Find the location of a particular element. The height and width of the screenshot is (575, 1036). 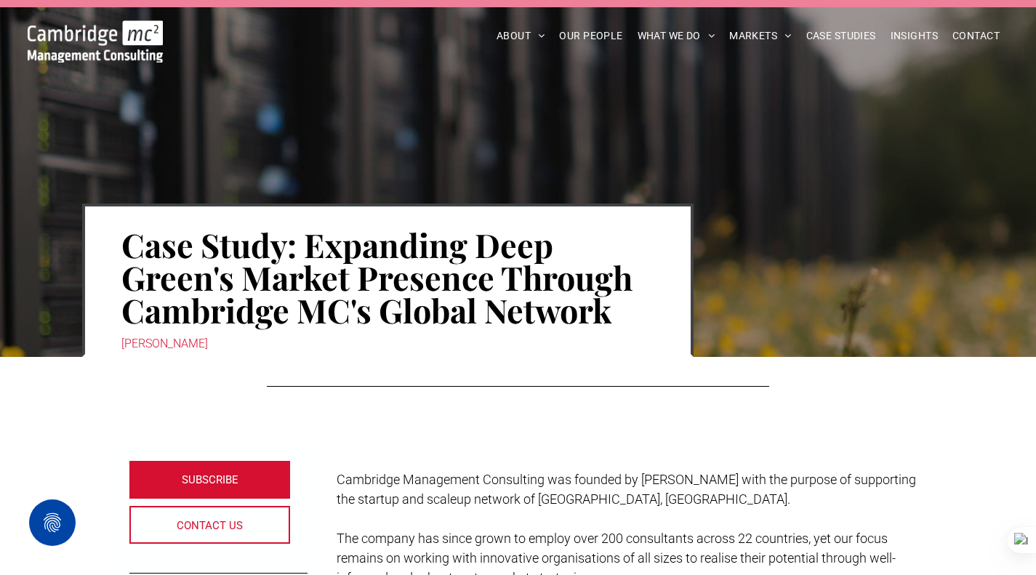

a: SUBSCRIBE is located at coordinates (210, 480).